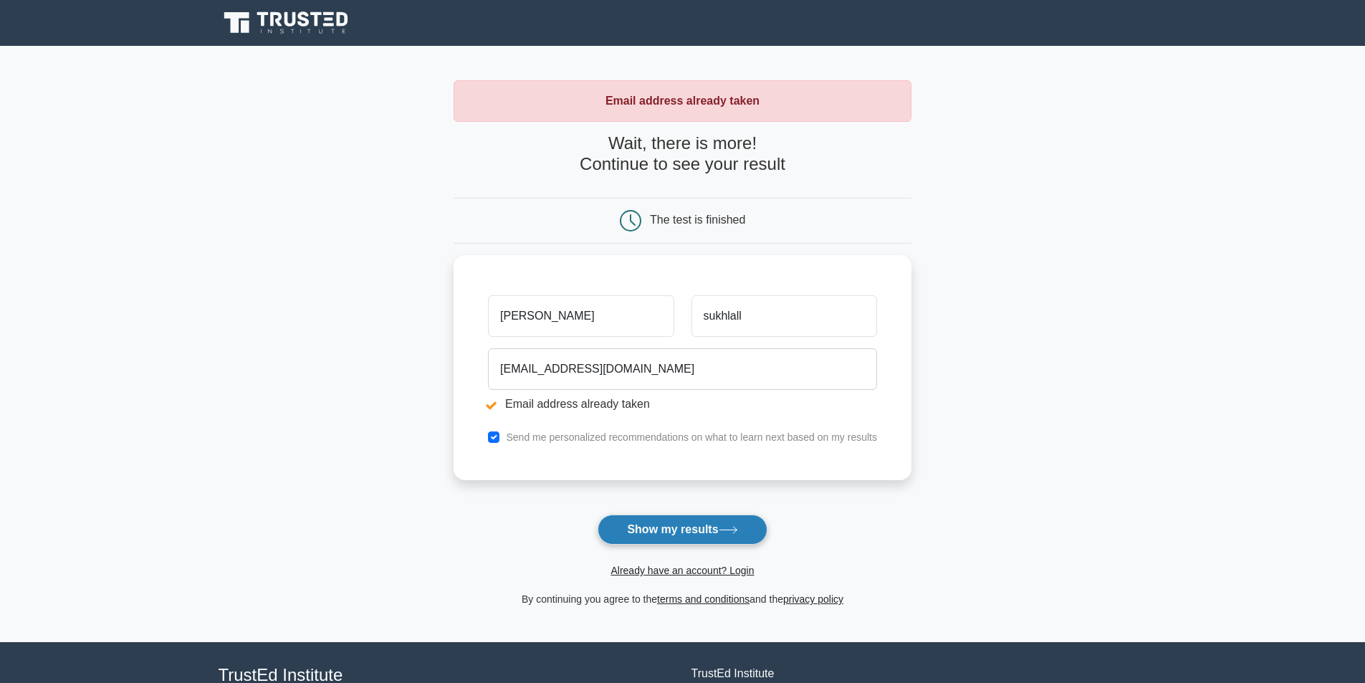  What do you see at coordinates (682, 369) in the screenshot?
I see `input: Email` at bounding box center [682, 369].